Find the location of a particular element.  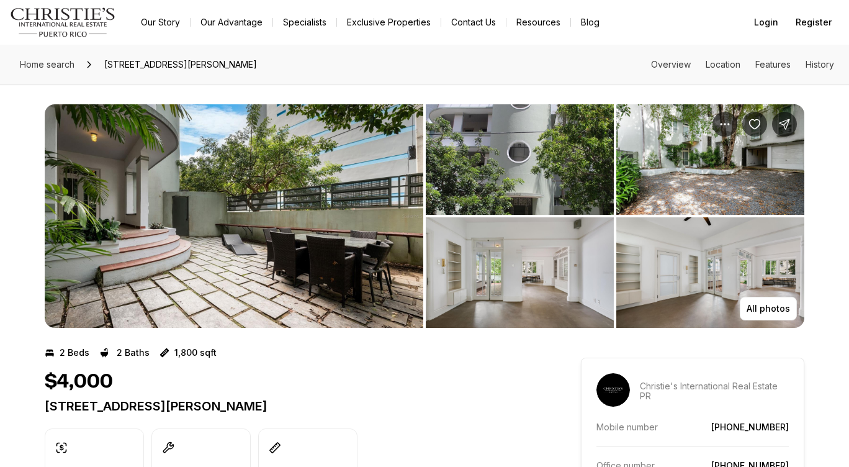

button: Login is located at coordinates (766, 22).